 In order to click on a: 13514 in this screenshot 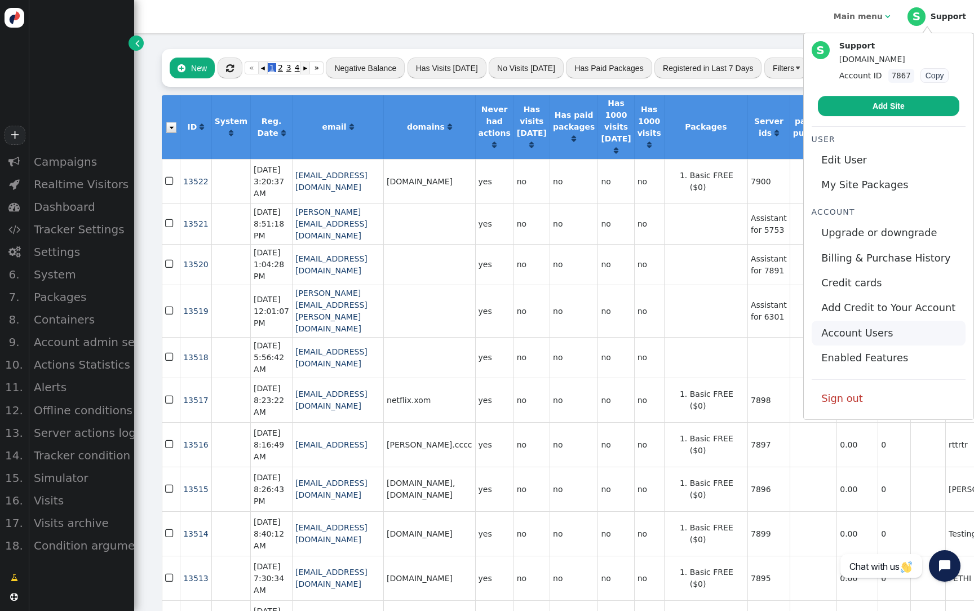, I will do `click(196, 534)`.